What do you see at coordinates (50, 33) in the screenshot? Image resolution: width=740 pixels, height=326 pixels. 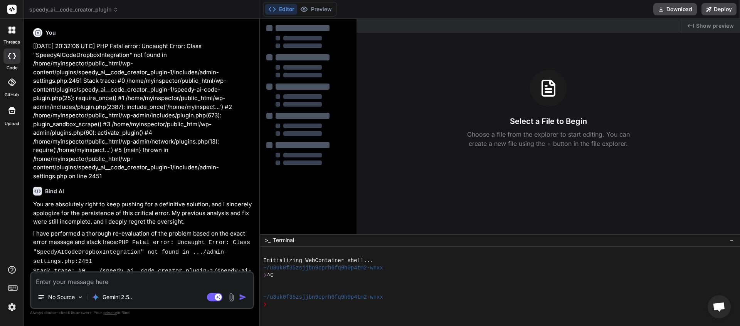 I see `h6: You` at bounding box center [50, 33].